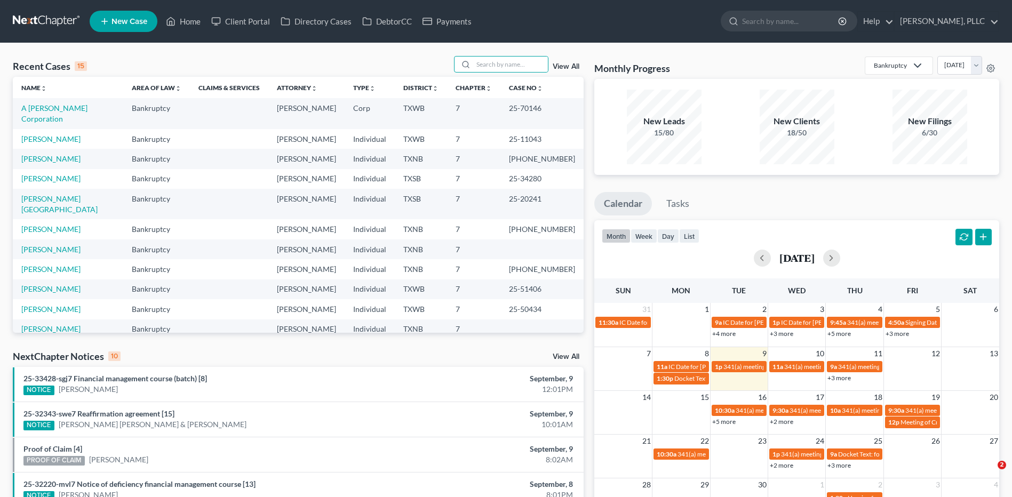 This screenshot has height=497, width=1012. Describe the element at coordinates (447, 21) in the screenshot. I see `a: Payments` at that location.